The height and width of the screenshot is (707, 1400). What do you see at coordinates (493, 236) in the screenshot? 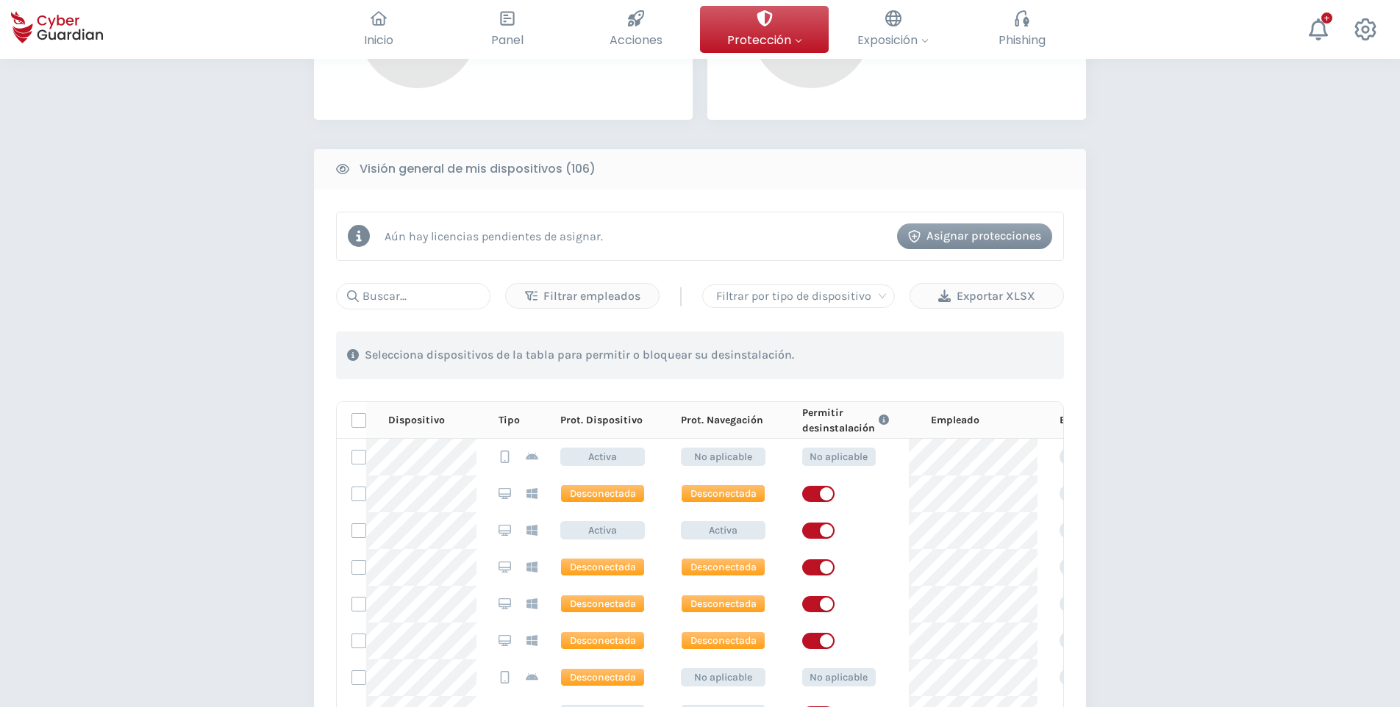
I see `p: Aún hay licencias pendientes de asignar.` at bounding box center [493, 236].